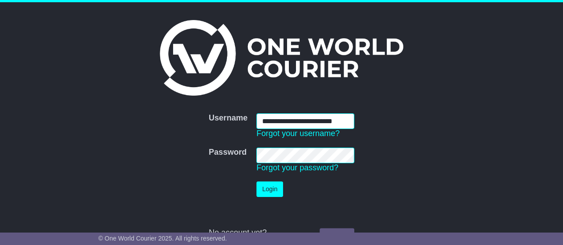 This screenshot has height=245, width=563. I want to click on a: Forgot your password?, so click(297, 168).